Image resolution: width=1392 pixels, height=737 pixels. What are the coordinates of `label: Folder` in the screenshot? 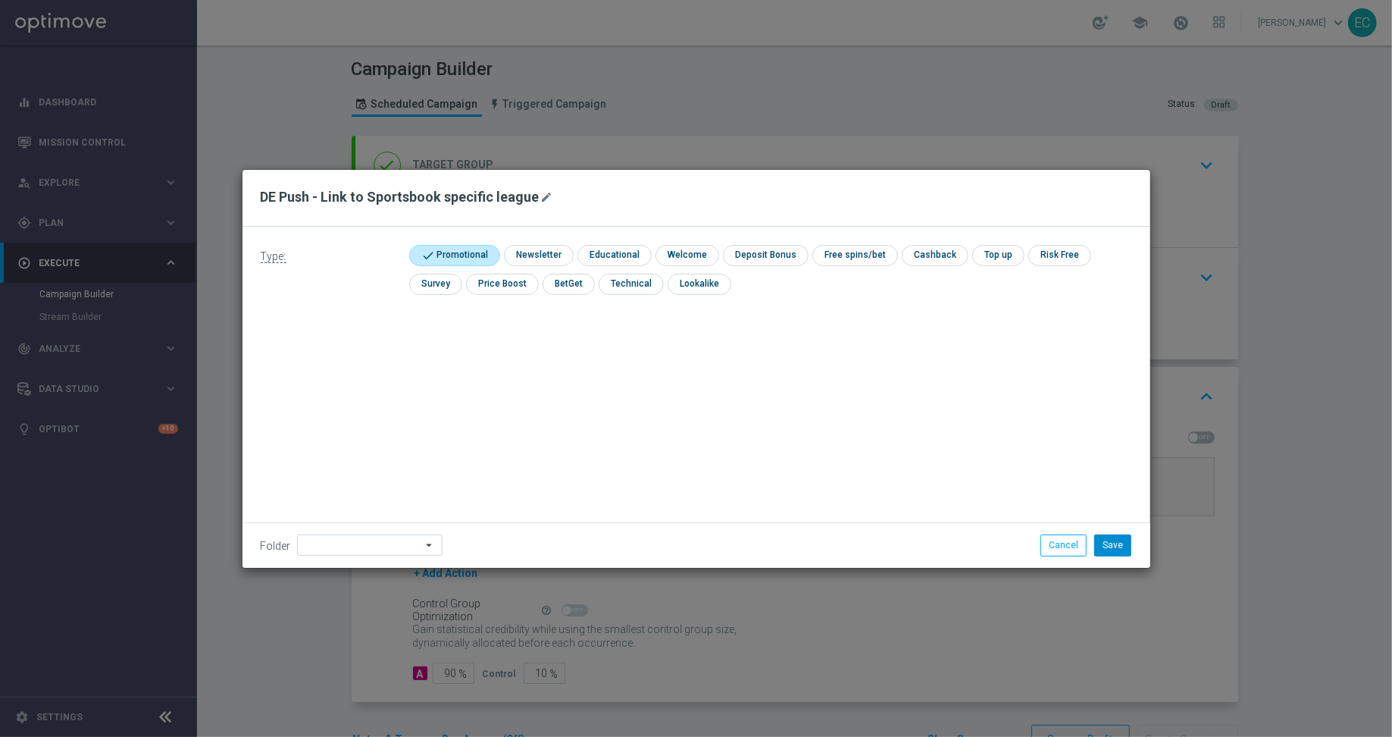 It's located at (276, 546).